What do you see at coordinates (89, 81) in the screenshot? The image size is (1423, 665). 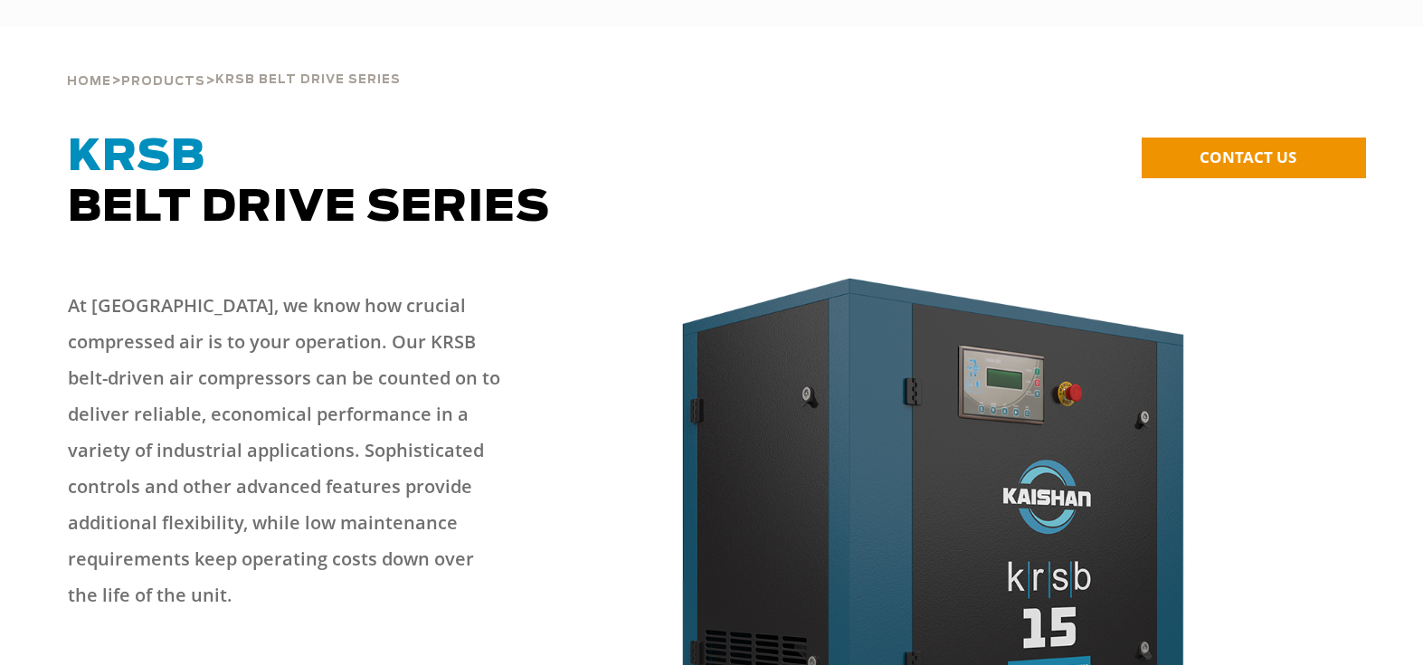 I see `a: Home` at bounding box center [89, 81].